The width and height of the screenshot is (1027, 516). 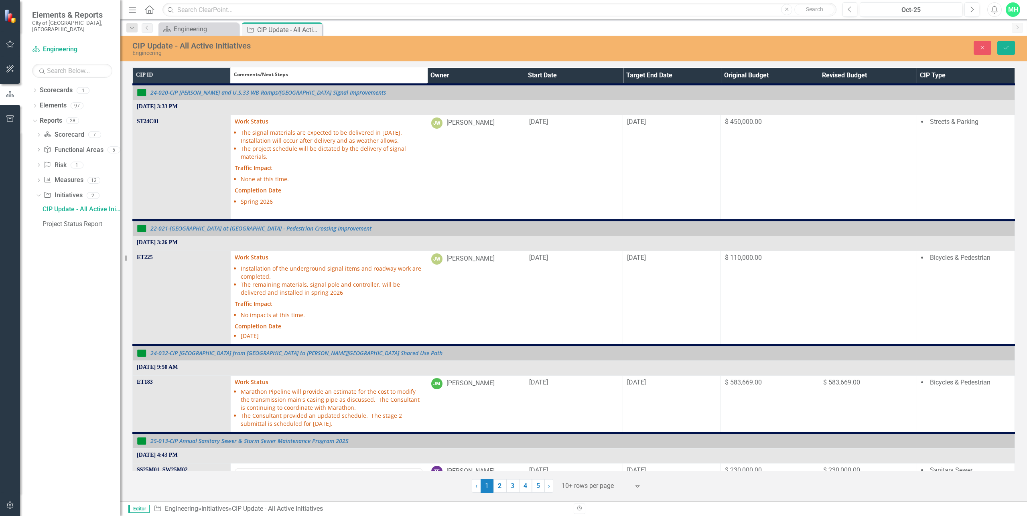 What do you see at coordinates (95, 135) in the screenshot?
I see `div: 7` at bounding box center [95, 135].